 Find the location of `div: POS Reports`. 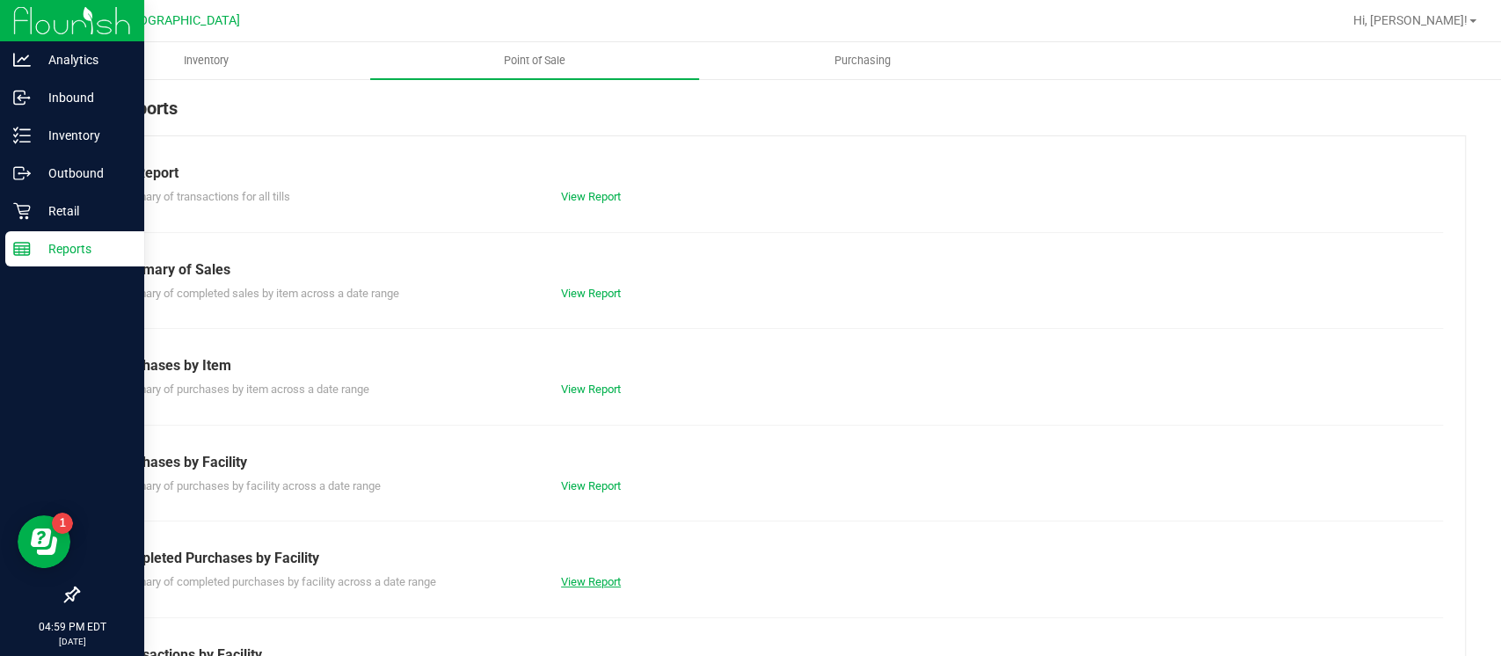

div: POS Reports is located at coordinates (771, 115).